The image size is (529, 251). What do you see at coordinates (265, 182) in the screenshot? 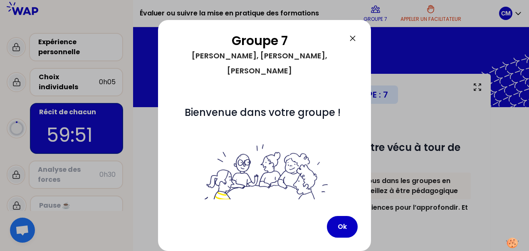
I see `img: filesOfInstructions%2Fbienvenue%20dans%20votre%20groupe%20-%20petit.png` at bounding box center [265, 182].